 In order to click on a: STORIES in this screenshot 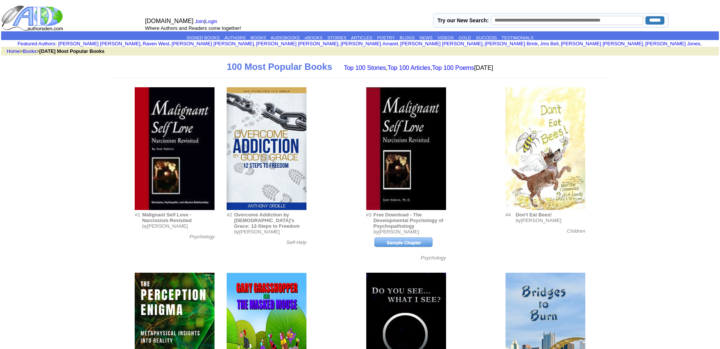, I will do `click(337, 38)`.